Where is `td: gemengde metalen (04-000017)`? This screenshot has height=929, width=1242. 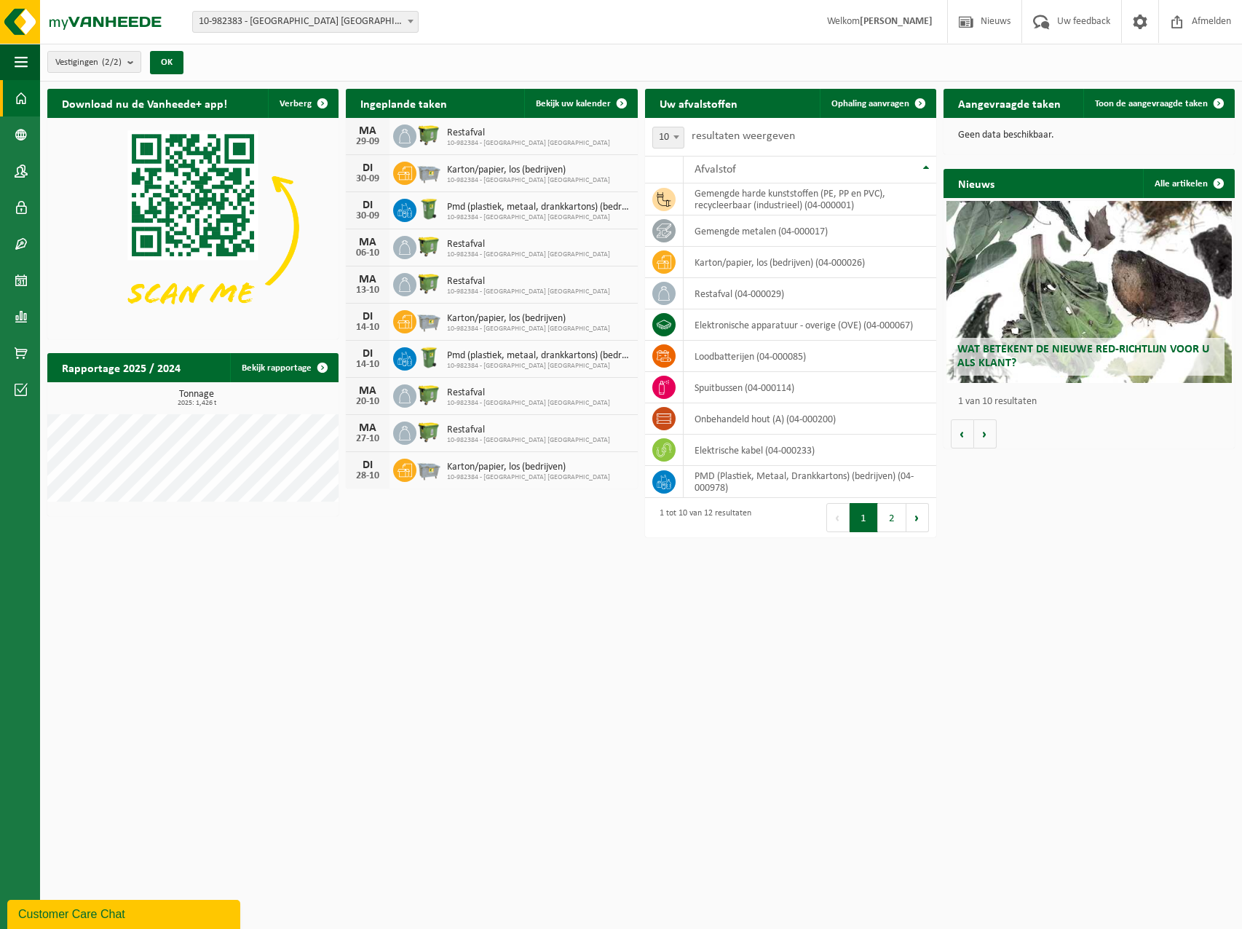
td: gemengde metalen (04-000017) is located at coordinates (810, 231).